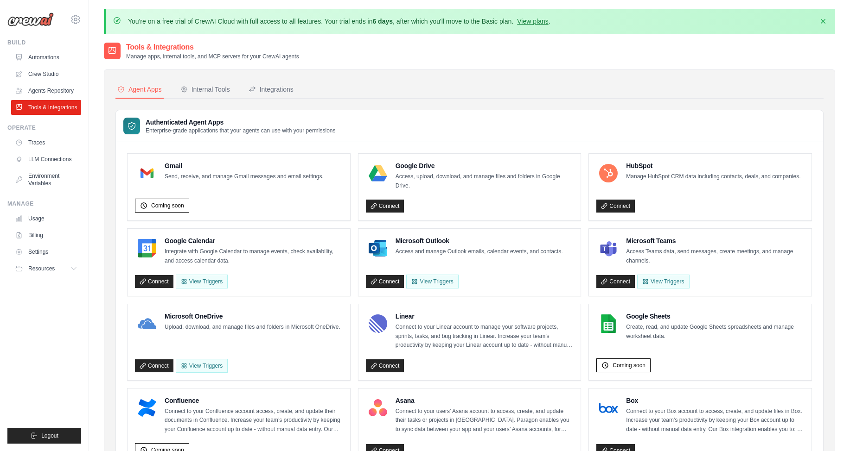 Image resolution: width=850 pixels, height=451 pixels. Describe the element at coordinates (46, 252) in the screenshot. I see `a: Settings` at that location.